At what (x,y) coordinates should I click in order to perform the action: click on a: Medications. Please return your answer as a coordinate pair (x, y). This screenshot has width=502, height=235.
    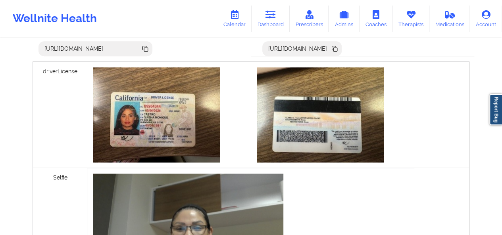
    Looking at the image, I should click on (450, 19).